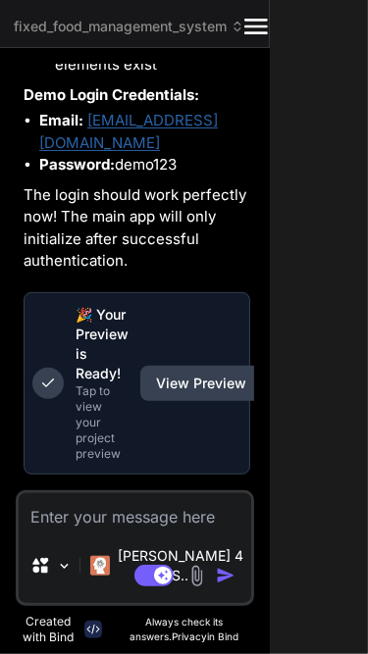 The width and height of the screenshot is (368, 654). What do you see at coordinates (93, 629) in the screenshot?
I see `img: bind-logo` at bounding box center [93, 629].